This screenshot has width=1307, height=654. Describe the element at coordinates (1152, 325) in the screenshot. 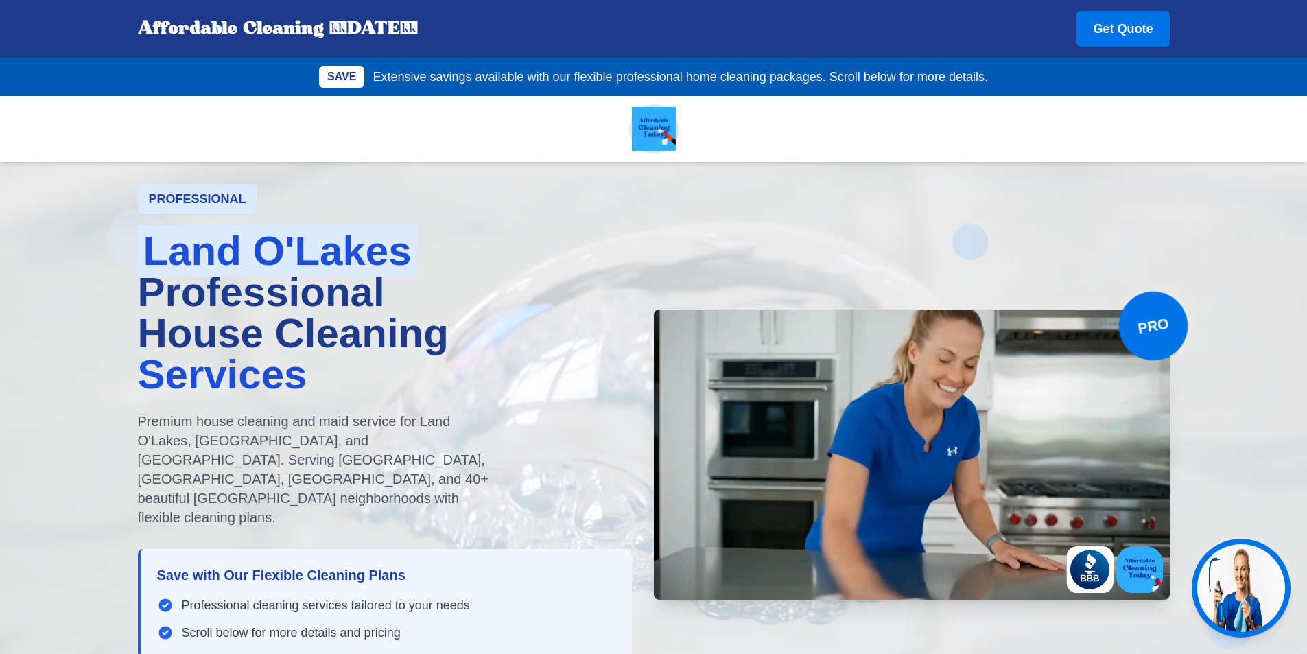

I see `div: PRO` at that location.